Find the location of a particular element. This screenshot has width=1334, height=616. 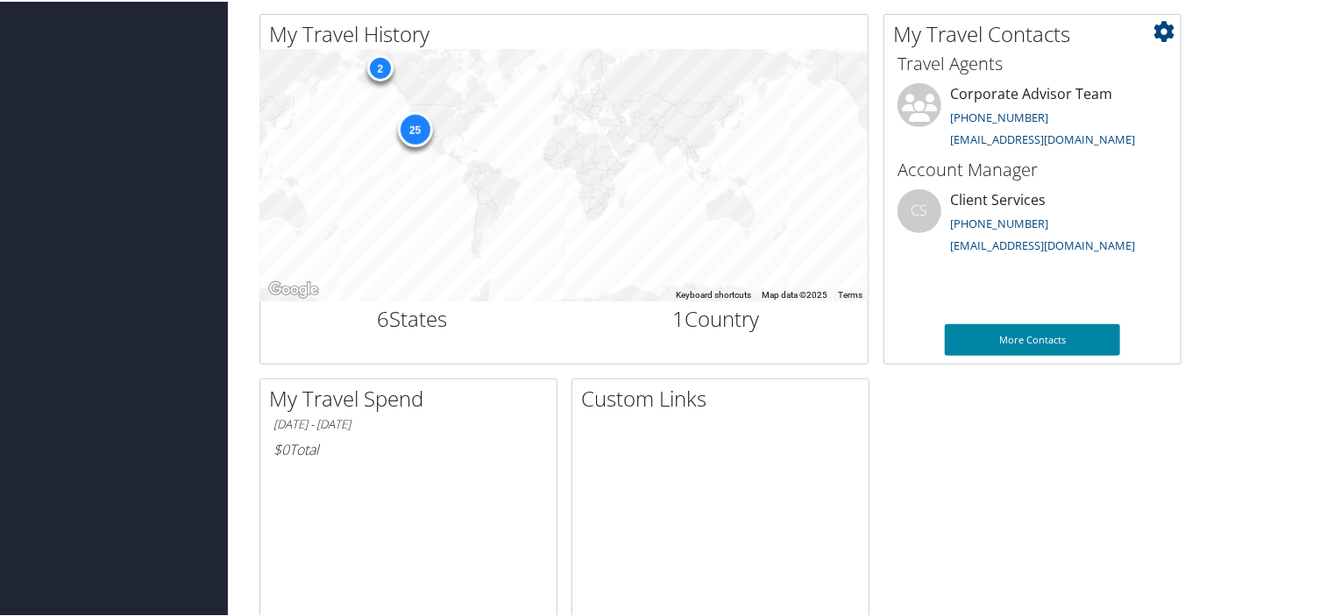

span: Map data ©2025 is located at coordinates (794, 293).